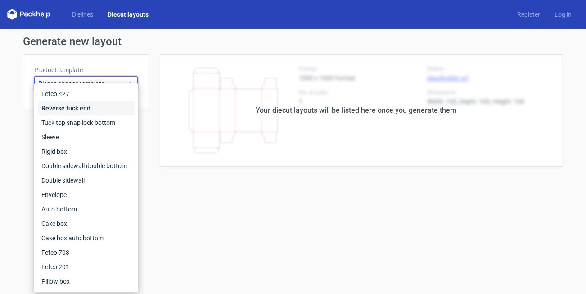 The image size is (586, 294). I want to click on div: Double sidewall, so click(86, 180).